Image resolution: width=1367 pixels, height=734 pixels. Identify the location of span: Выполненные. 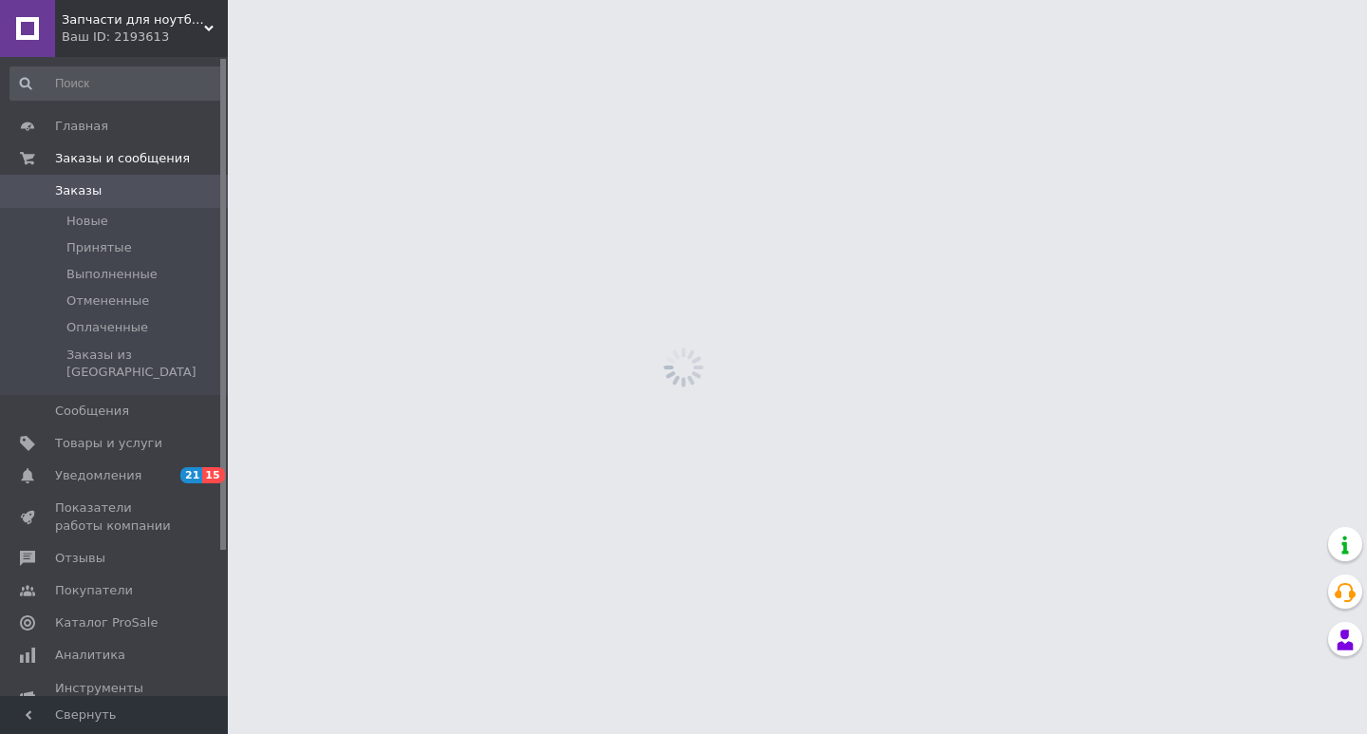
(112, 274).